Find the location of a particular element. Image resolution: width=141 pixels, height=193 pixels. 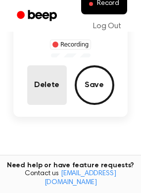

button: Save Audio Record is located at coordinates (95, 85).